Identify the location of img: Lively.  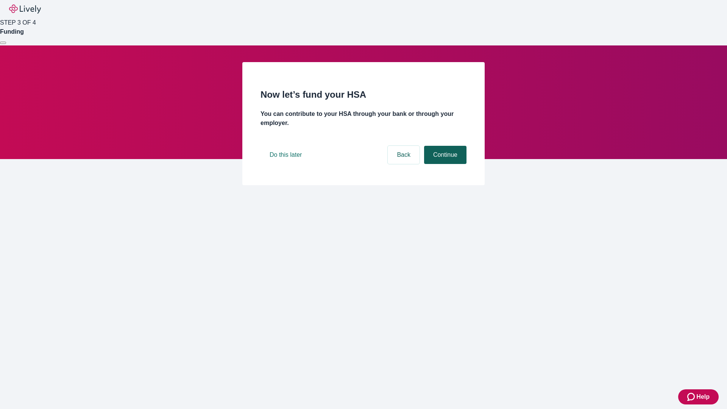
(25, 9).